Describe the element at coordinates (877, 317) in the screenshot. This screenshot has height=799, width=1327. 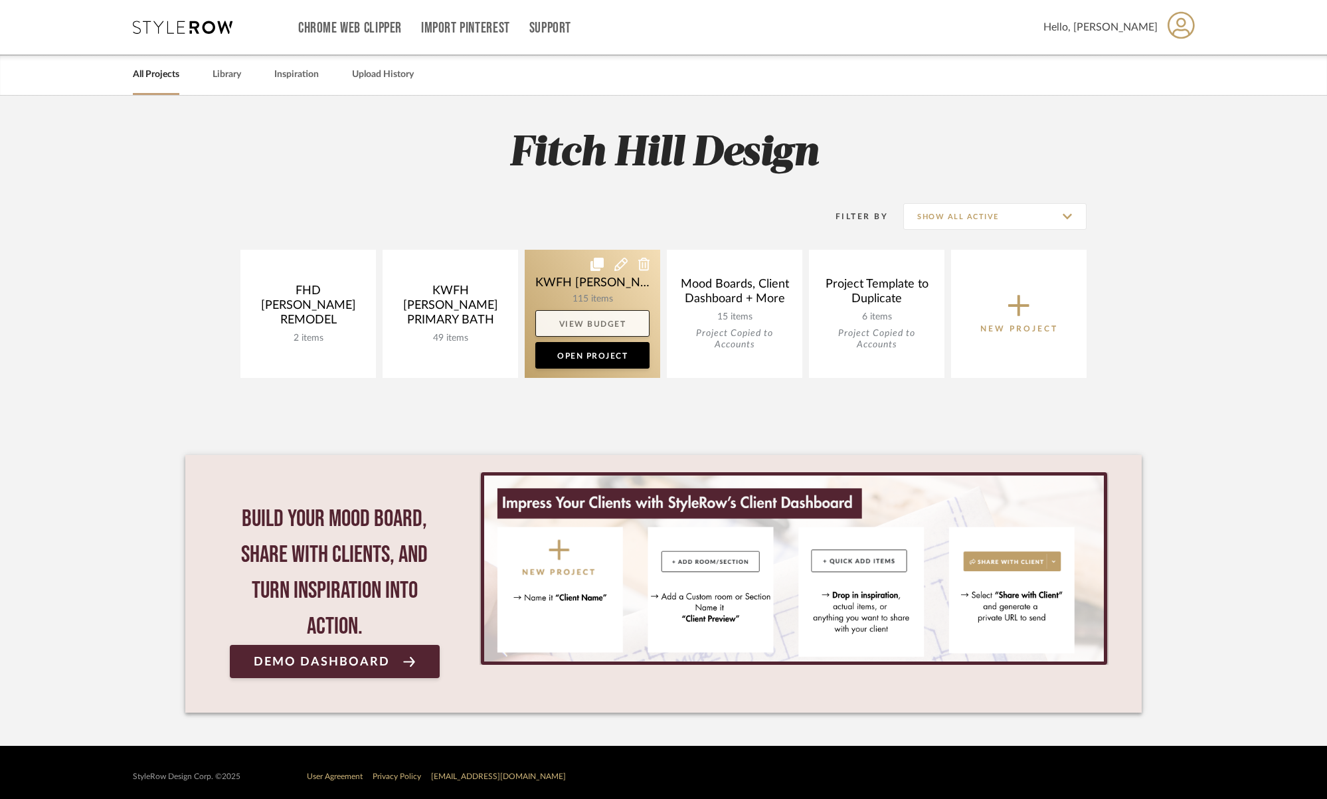
I see `div: 6 items` at that location.